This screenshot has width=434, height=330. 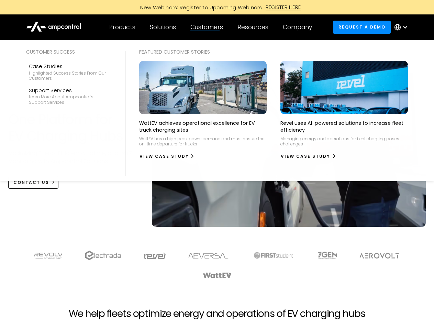 What do you see at coordinates (31, 183) in the screenshot?
I see `div: CONTACT US` at bounding box center [31, 183].